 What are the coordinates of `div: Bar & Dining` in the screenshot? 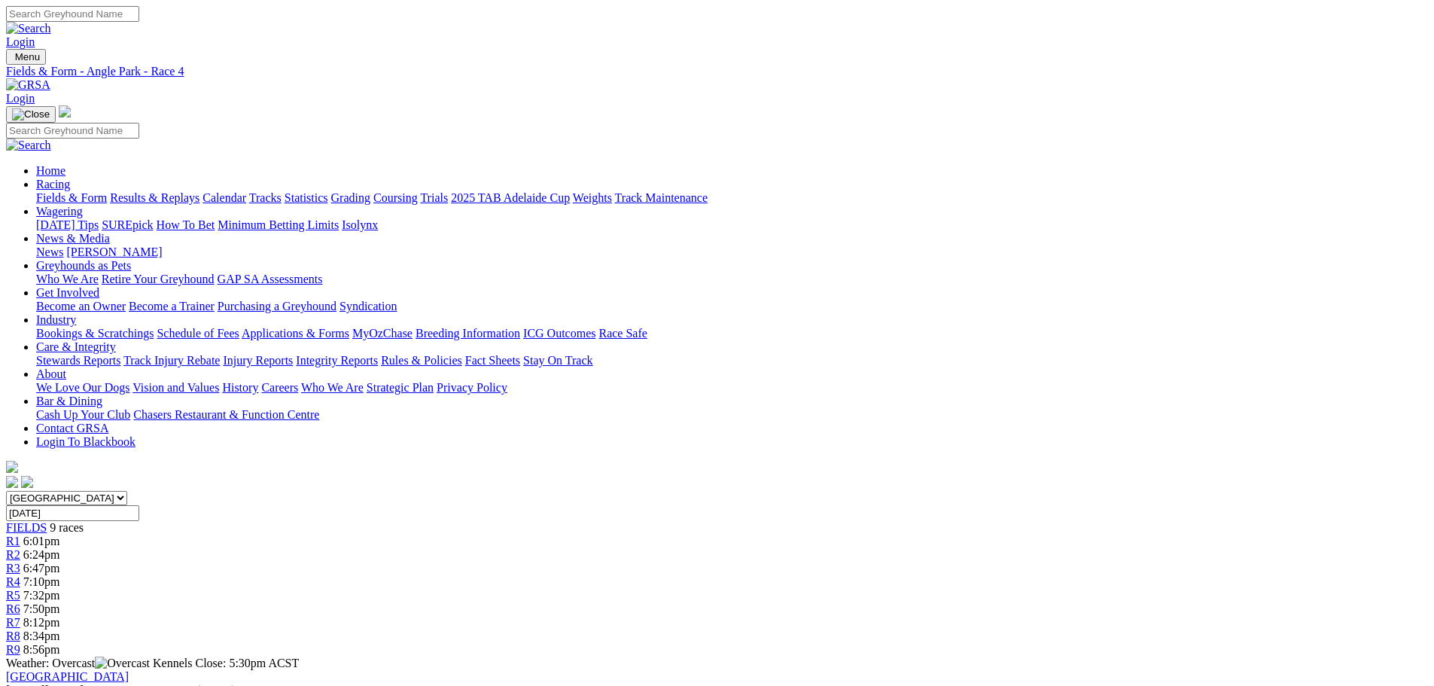 It's located at (732, 415).